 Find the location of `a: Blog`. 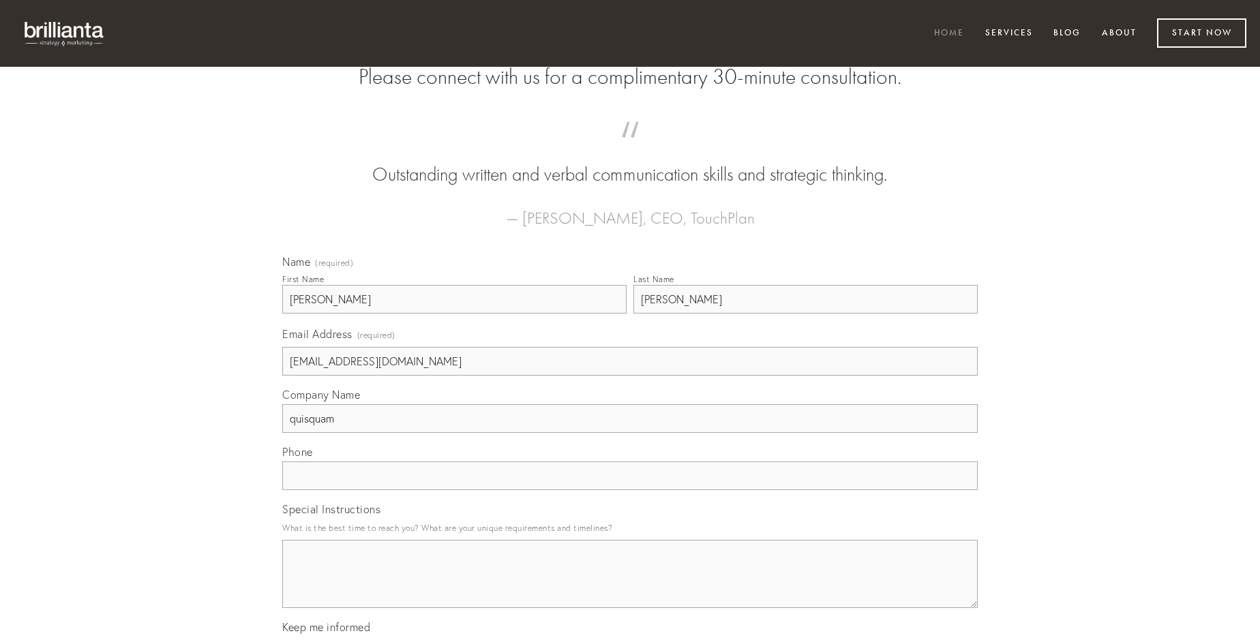

a: Blog is located at coordinates (1067, 33).